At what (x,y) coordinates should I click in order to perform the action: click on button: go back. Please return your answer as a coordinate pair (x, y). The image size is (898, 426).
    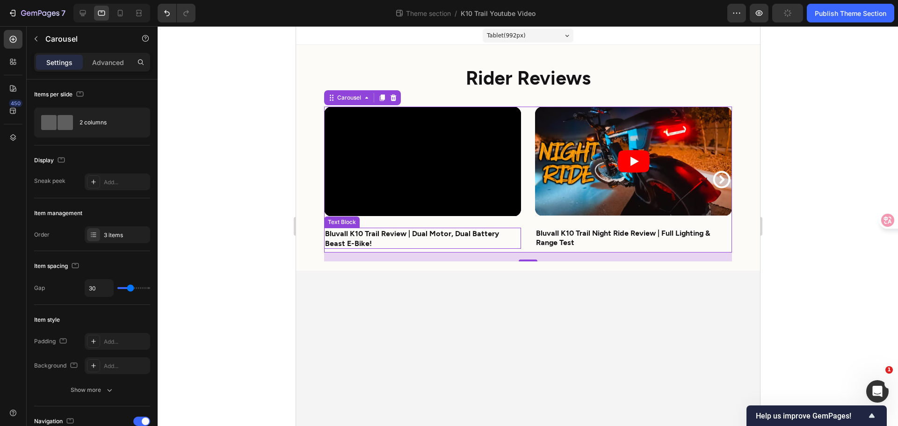
    Looking at the image, I should click on (15, 13).